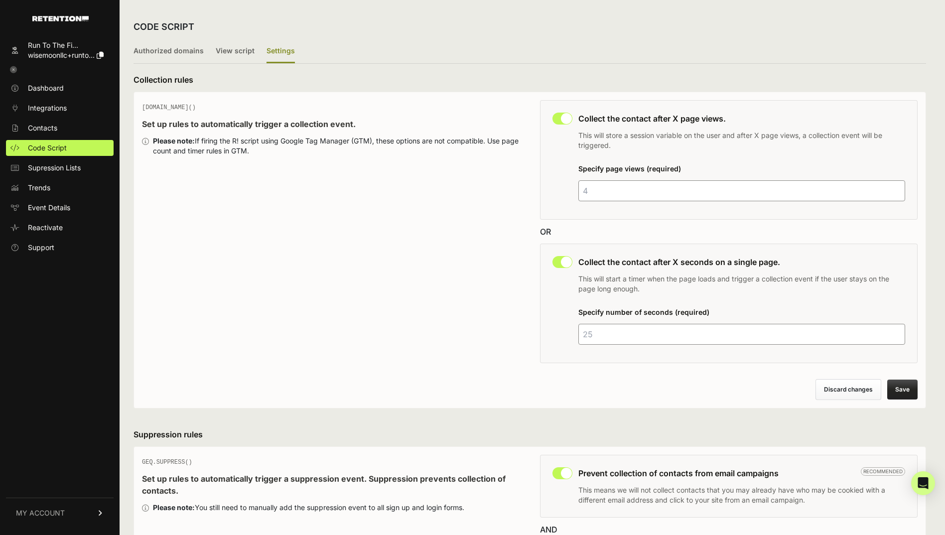 The image size is (945, 535). I want to click on a: Supression Lists, so click(60, 168).